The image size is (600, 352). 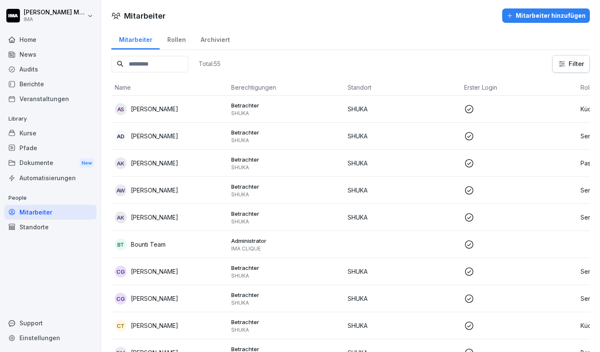 I want to click on a: Home, so click(x=50, y=39).